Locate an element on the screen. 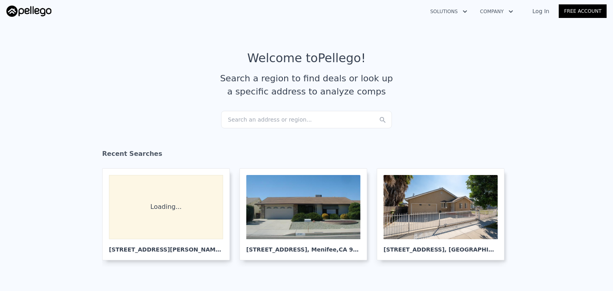  div: Search a region to find deals or look up a specific address to analyze comps is located at coordinates (306, 85).